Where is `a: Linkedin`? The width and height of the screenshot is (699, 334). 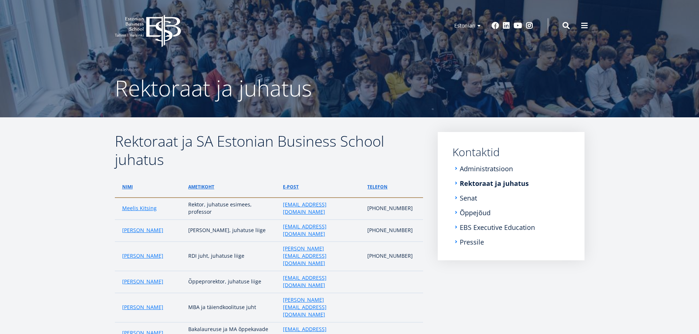
a: Linkedin is located at coordinates (506, 26).